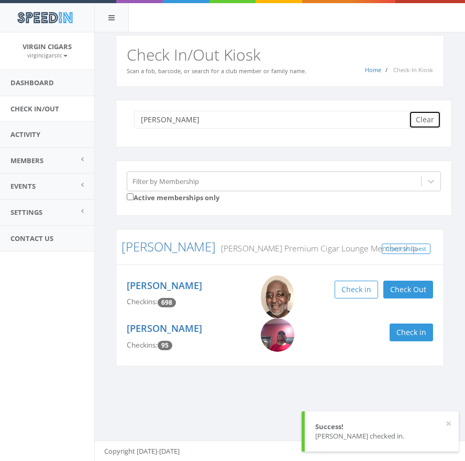 This screenshot has width=465, height=461. What do you see at coordinates (44, 17) in the screenshot?
I see `img: speedin_logo.png` at bounding box center [44, 17].